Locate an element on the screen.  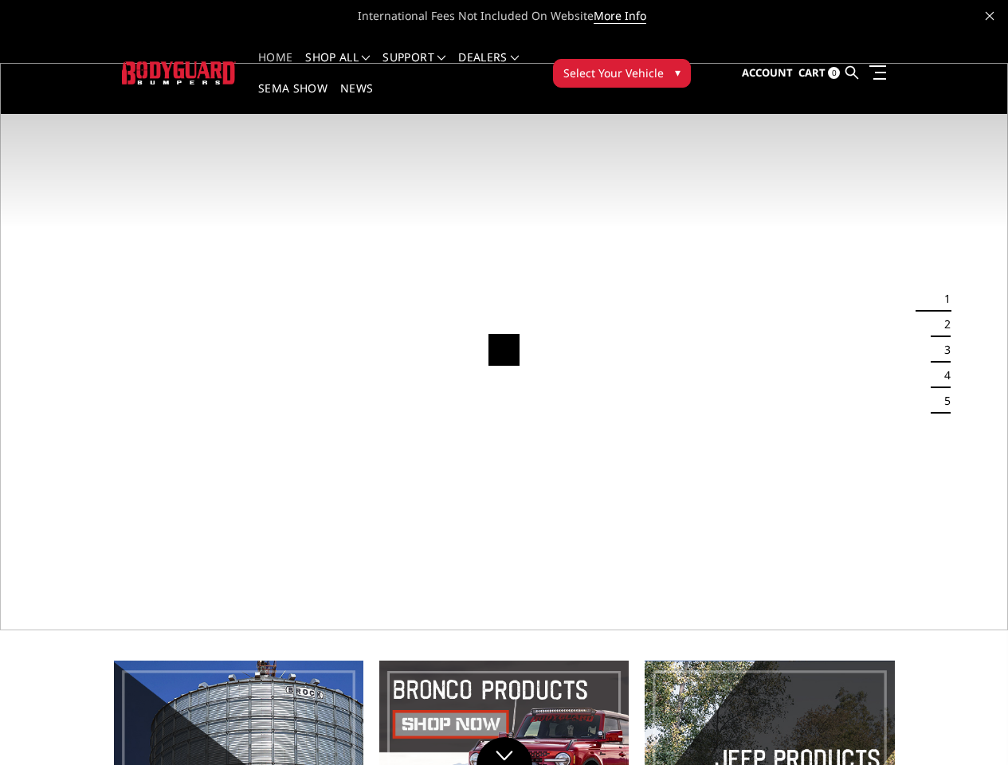
a: More Info is located at coordinates (620, 16).